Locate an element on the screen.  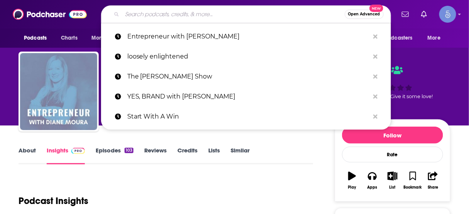
div: Good podcast? Give it some love! is located at coordinates (392, 83).